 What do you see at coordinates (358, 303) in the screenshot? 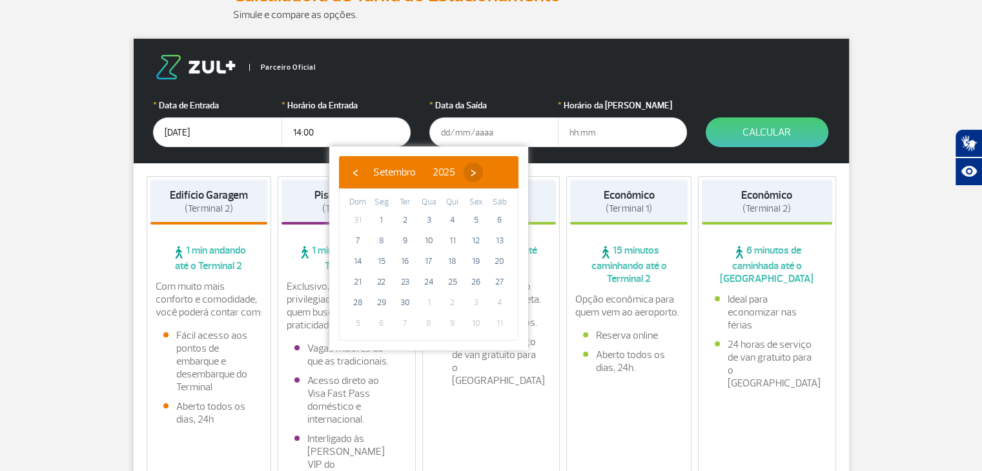
I see `span: 28` at bounding box center [358, 303].